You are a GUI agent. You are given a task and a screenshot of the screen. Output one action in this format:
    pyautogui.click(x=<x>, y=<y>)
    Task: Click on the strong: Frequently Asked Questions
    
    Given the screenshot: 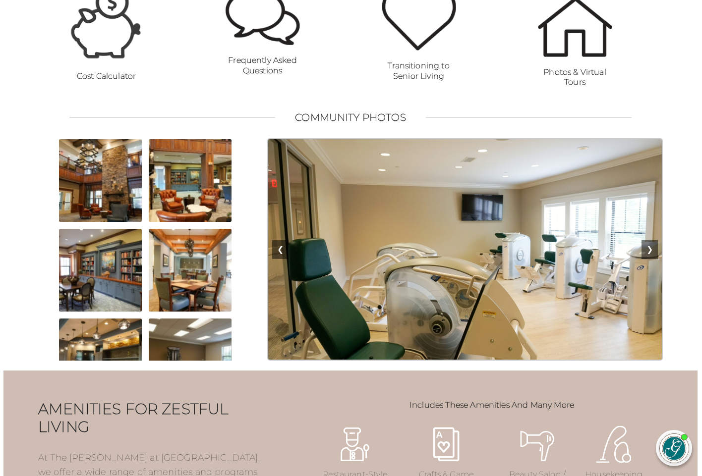 What is the action you would take?
    pyautogui.click(x=262, y=65)
    